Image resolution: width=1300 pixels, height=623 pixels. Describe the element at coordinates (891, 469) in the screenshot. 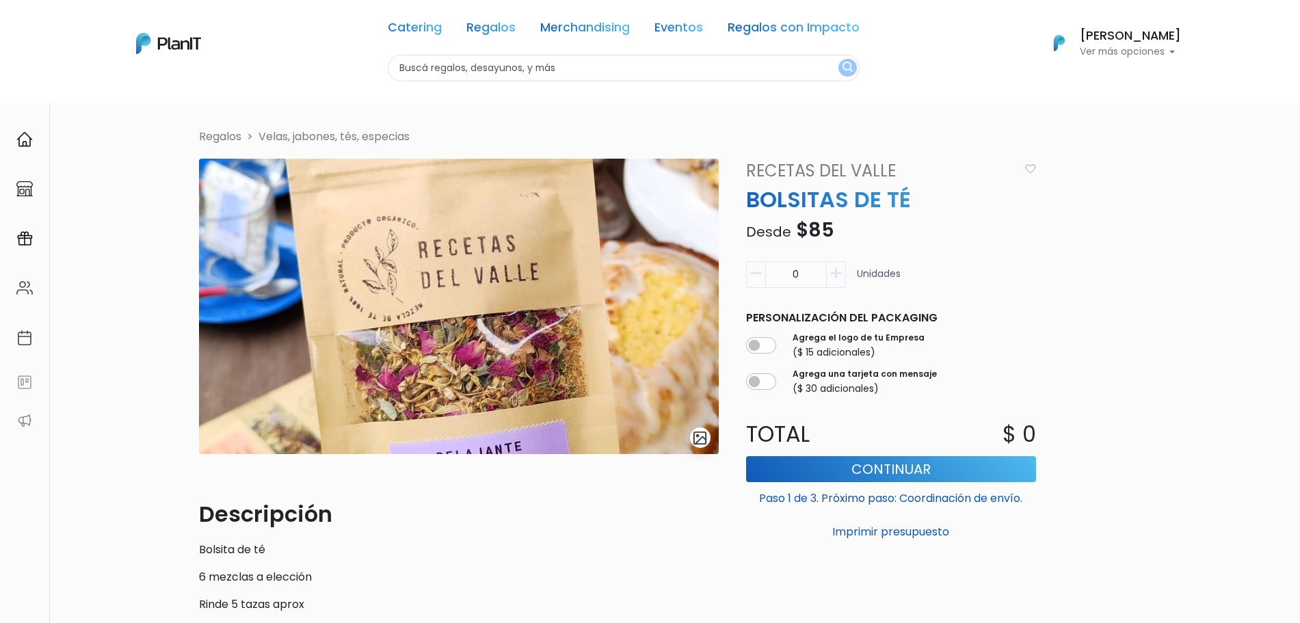

I see `button: Continuar` at that location.